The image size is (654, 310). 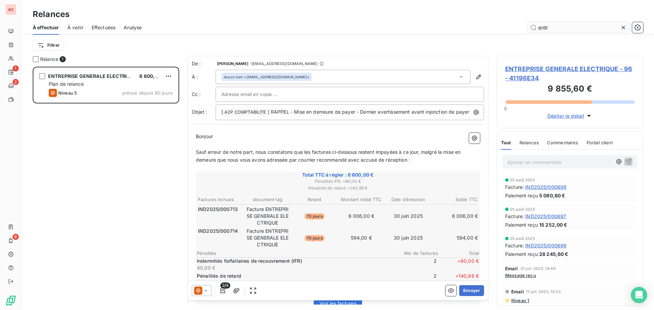 What do you see at coordinates (268, 199) in the screenshot?
I see `th: document tag` at bounding box center [268, 199].